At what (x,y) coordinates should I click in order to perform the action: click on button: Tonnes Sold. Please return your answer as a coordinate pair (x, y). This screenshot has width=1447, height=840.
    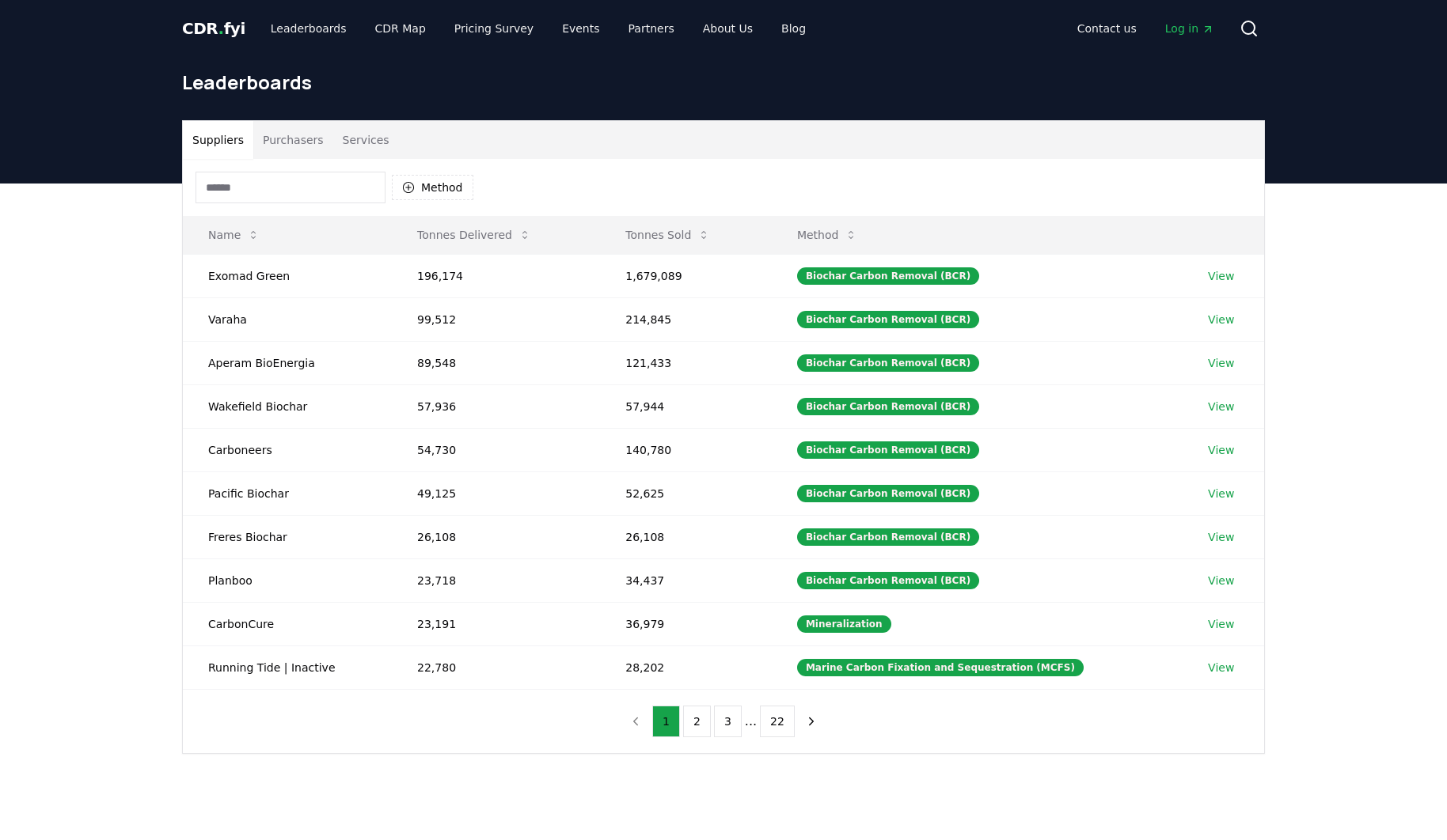
    Looking at the image, I should click on (667, 235).